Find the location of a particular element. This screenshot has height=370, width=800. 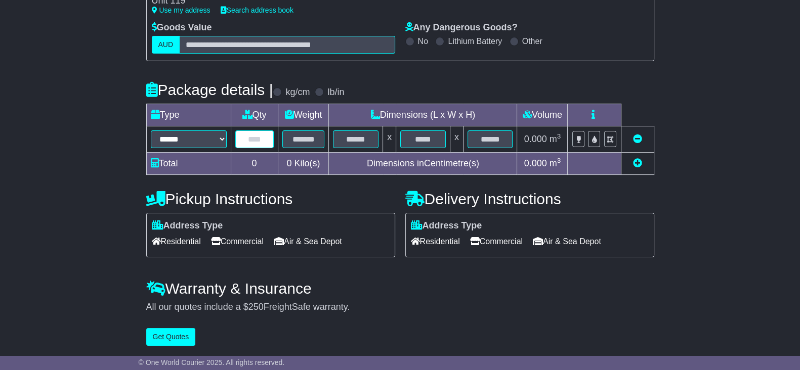

td: 0 is located at coordinates (254, 163).